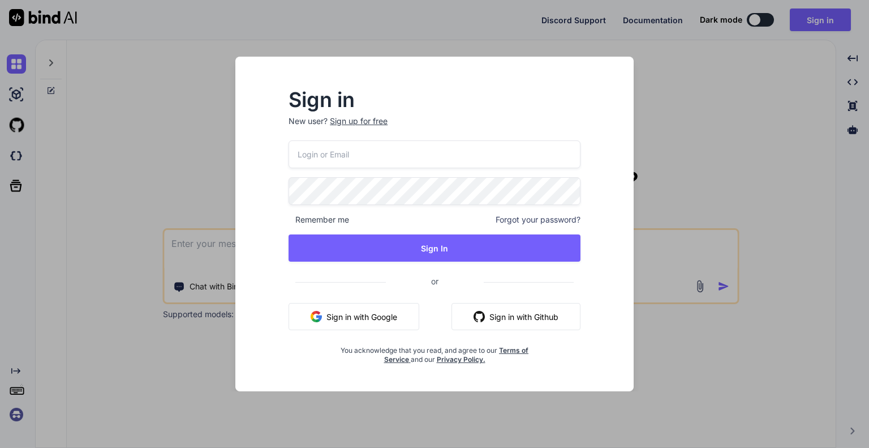 Image resolution: width=869 pixels, height=448 pixels. I want to click on input: Login or Email, so click(435, 154).